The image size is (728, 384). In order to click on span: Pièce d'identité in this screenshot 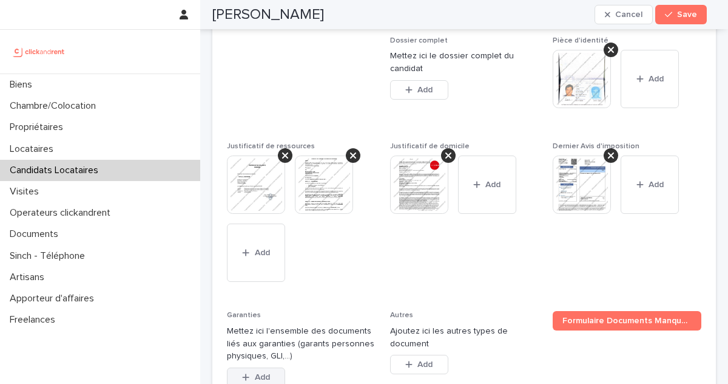, I will do `click(581, 41)`.